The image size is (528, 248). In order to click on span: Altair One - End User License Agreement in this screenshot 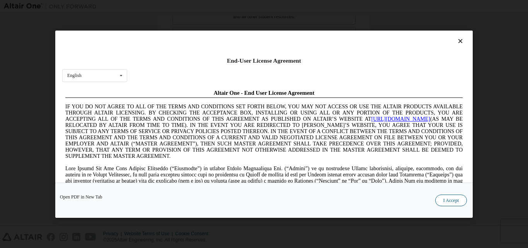, I will do `click(202, 6)`.